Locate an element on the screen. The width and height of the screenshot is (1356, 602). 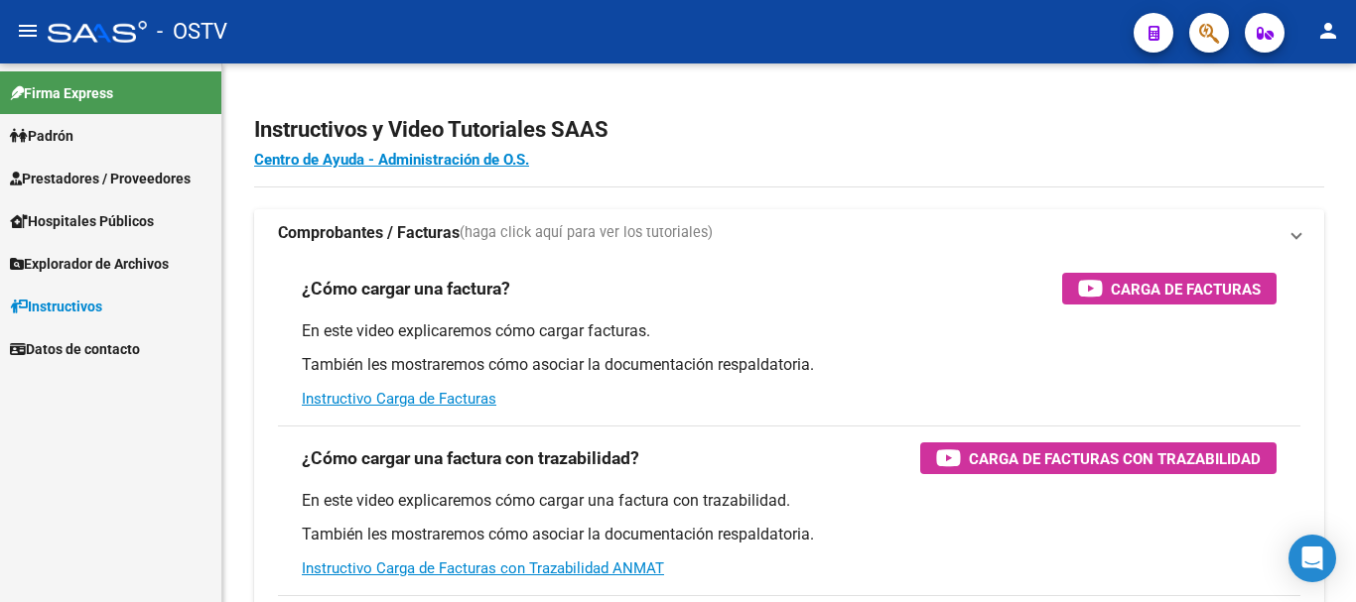
h3: ¿Cómo cargar una factura con trazabilidad? is located at coordinates (470, 458).